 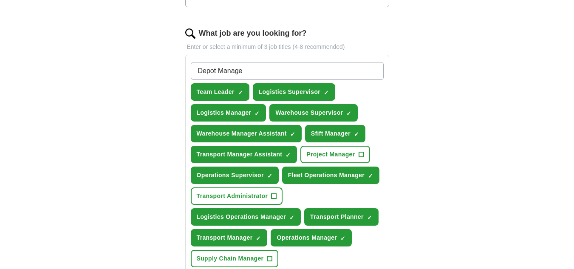 What do you see at coordinates (224, 113) in the screenshot?
I see `span: Logistics Manager` at bounding box center [224, 113].